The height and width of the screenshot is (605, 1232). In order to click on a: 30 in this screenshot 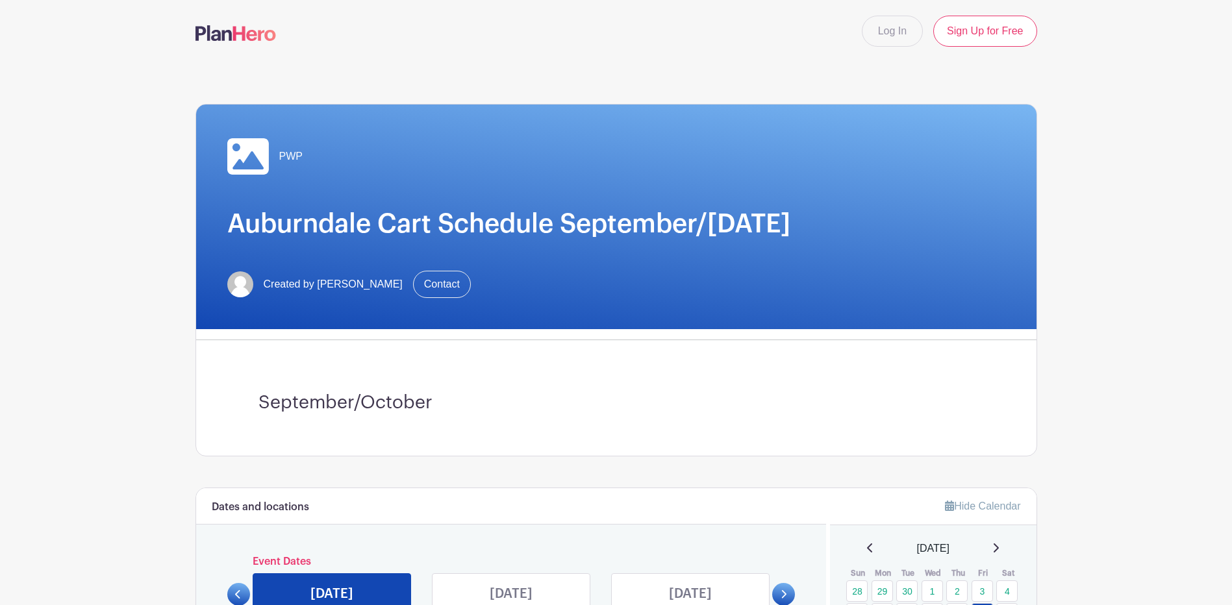, I will do `click(907, 591)`.